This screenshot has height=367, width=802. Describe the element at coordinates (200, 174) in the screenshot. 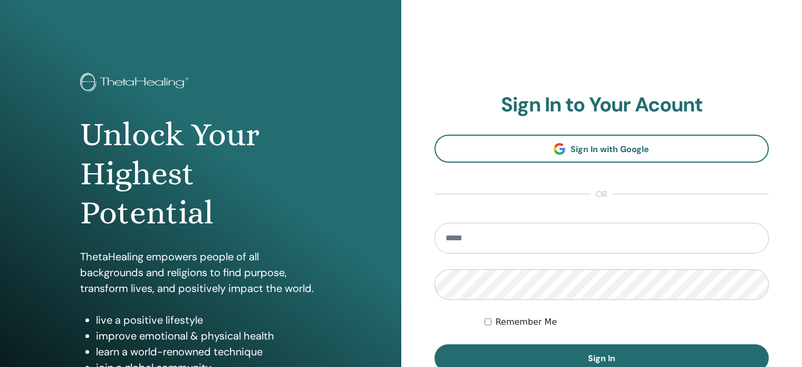

I see `h1: Unlock Your Highest Potential` at that location.